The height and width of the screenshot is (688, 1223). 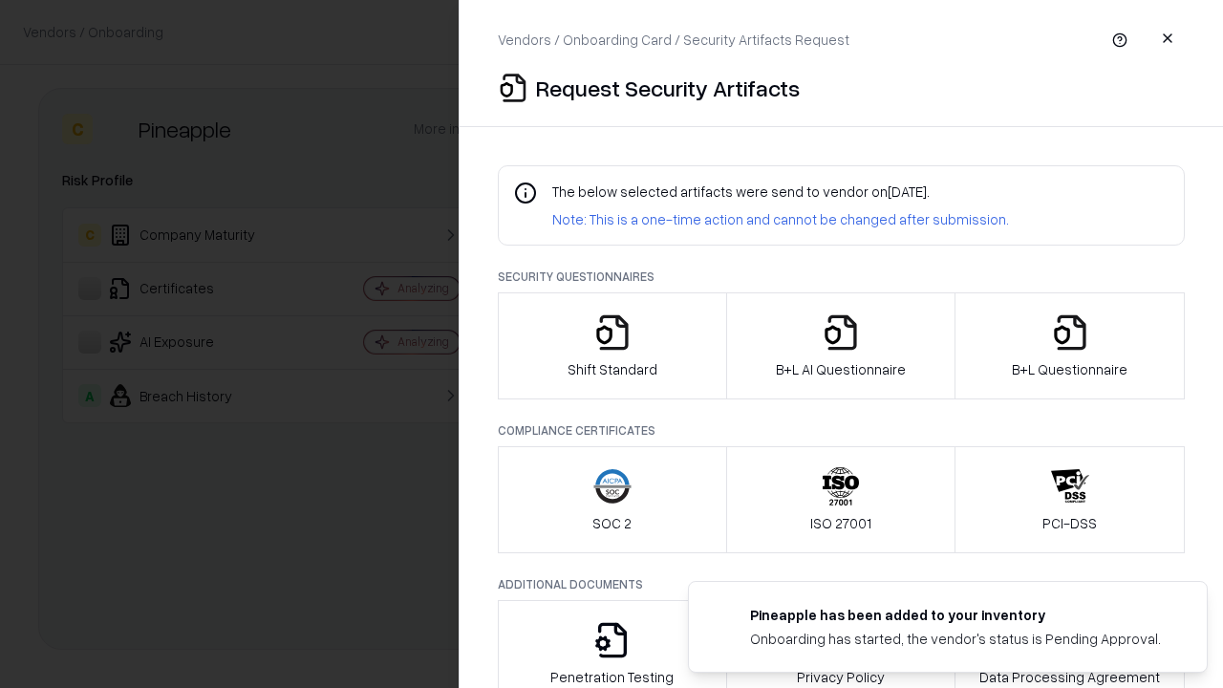 I want to click on button: PCI-DSS, so click(x=1070, y=500).